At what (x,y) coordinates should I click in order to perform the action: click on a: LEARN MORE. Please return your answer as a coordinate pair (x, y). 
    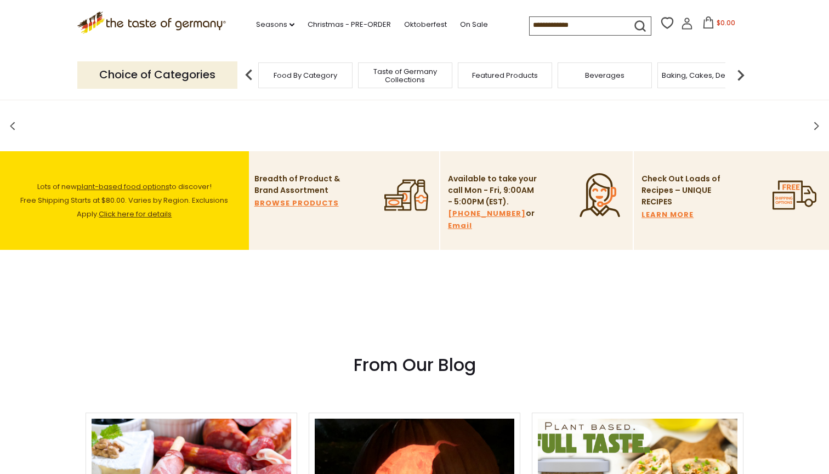
    Looking at the image, I should click on (667, 215).